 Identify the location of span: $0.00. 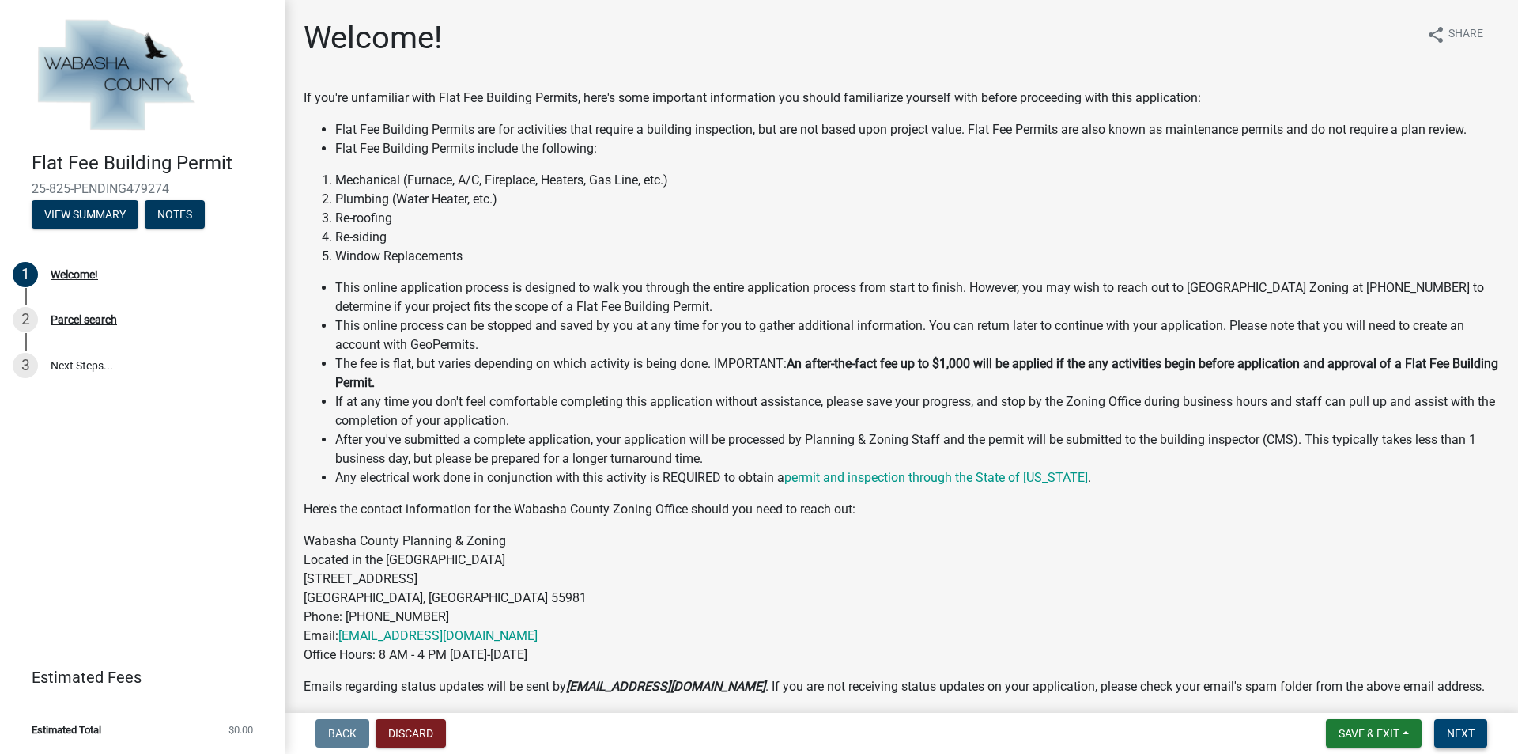
(240, 729).